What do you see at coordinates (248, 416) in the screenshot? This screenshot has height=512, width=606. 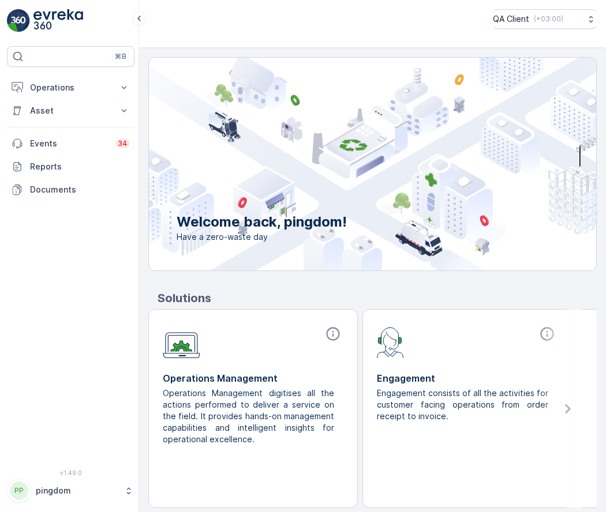 I see `p: Operations Management digitises all the actions performed to deliver a service on the field. It p...` at bounding box center [248, 416].